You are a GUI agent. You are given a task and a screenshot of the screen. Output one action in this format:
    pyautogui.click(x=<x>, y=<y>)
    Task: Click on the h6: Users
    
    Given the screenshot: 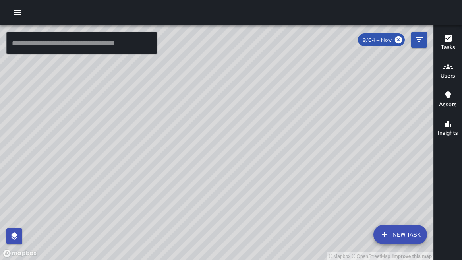 What is the action you would take?
    pyautogui.click(x=448, y=76)
    